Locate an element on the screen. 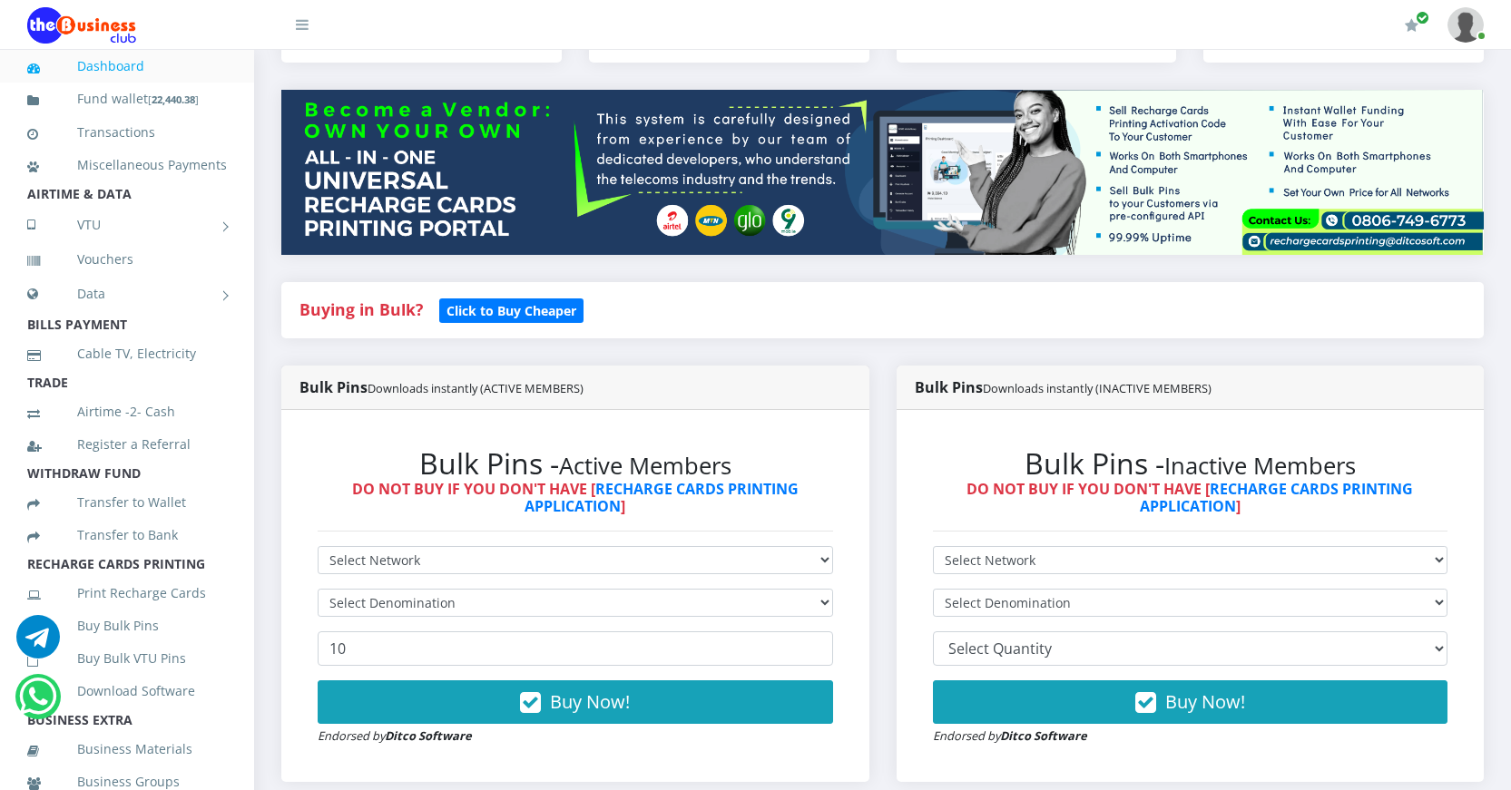 The image size is (1511, 790). a: Transactions is located at coordinates (127, 132).